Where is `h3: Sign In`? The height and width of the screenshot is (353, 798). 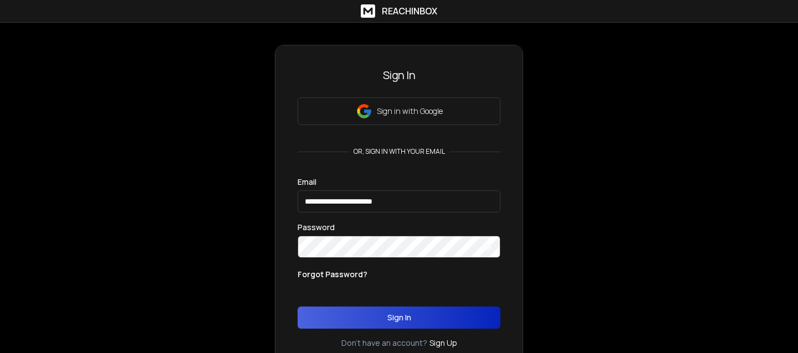 h3: Sign In is located at coordinates (399, 75).